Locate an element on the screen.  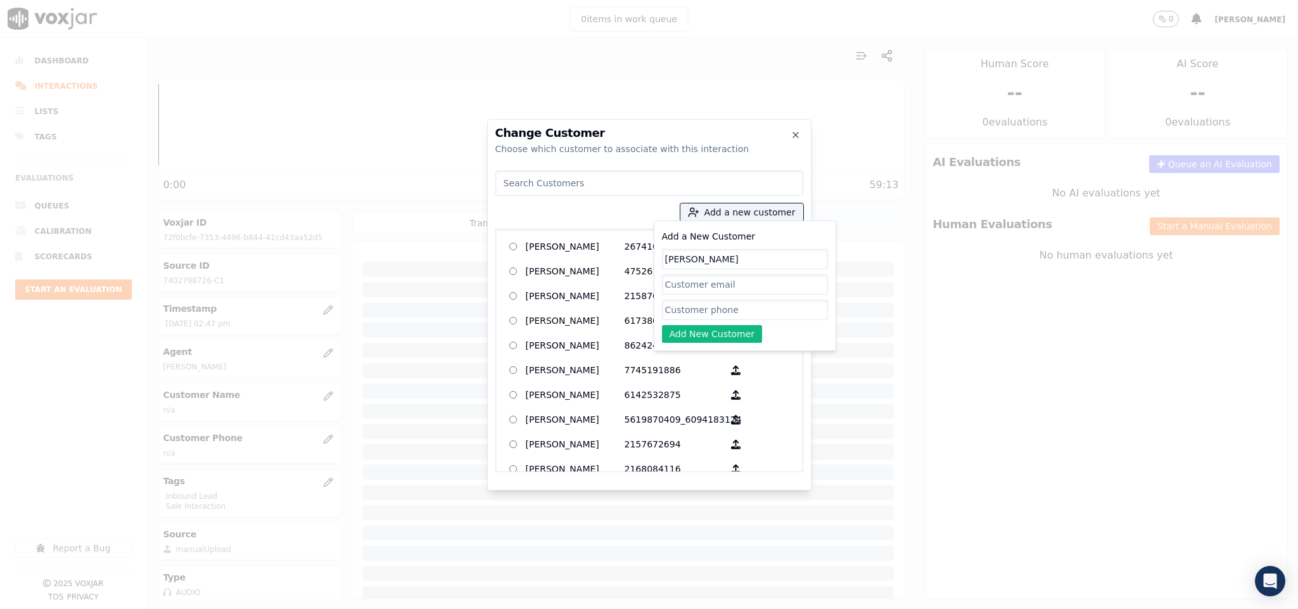
input: Customer name is located at coordinates (745, 259).